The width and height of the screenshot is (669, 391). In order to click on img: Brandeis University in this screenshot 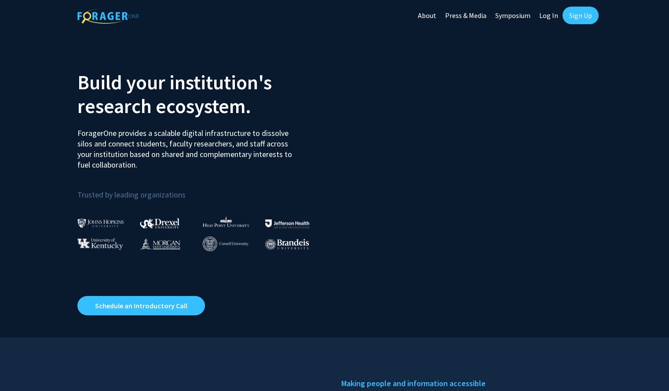, I will do `click(287, 244)`.